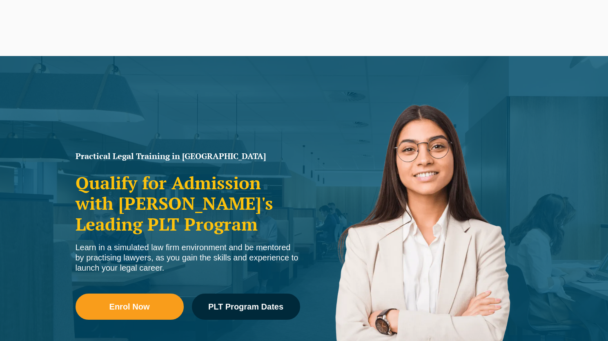 Image resolution: width=608 pixels, height=341 pixels. I want to click on span: PLT Program Dates, so click(246, 306).